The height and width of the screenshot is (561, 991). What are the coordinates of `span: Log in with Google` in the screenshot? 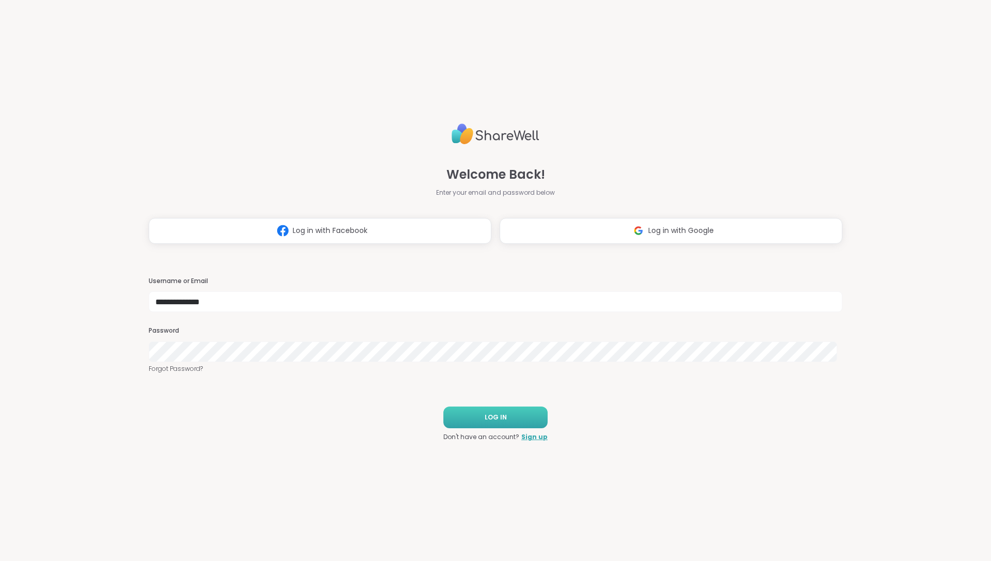 It's located at (681, 230).